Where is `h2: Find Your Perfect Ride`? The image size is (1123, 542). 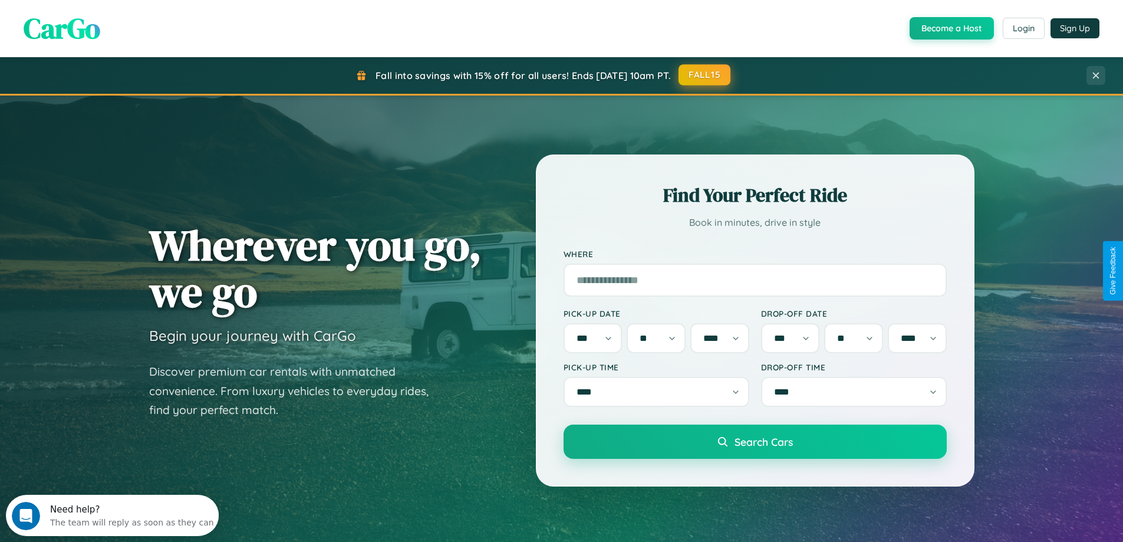 h2: Find Your Perfect Ride is located at coordinates (755, 195).